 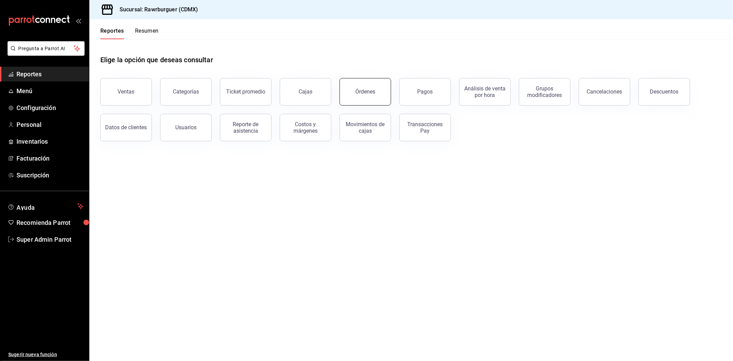 I want to click on span: Sugerir nueva función, so click(x=46, y=354).